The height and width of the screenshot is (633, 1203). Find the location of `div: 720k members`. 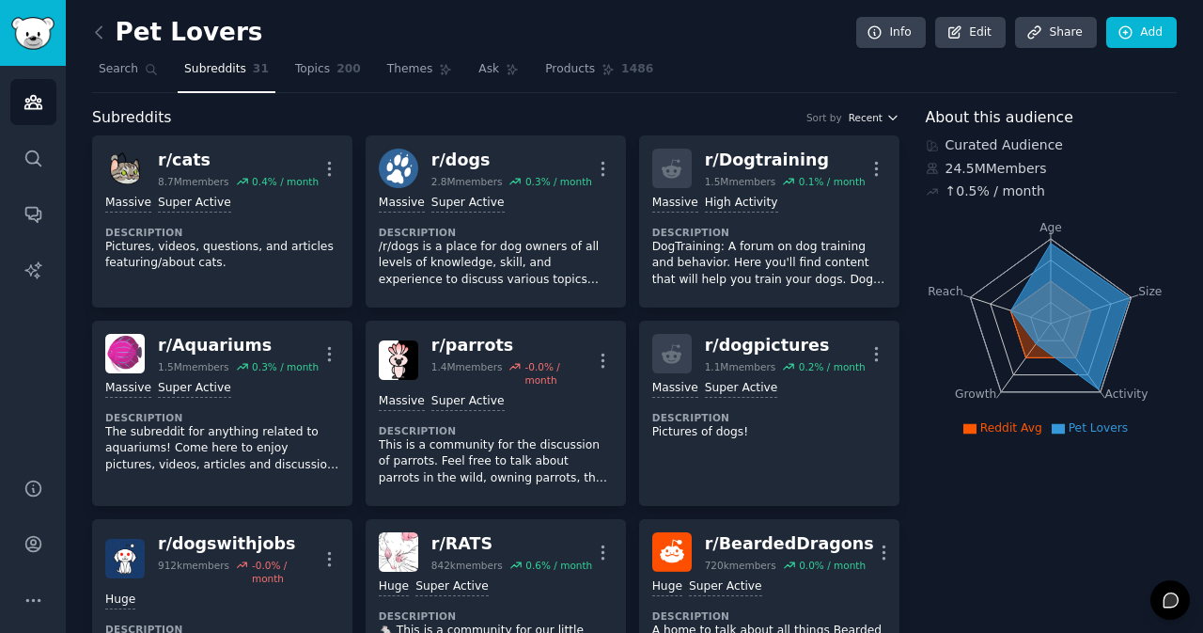

div: 720k members is located at coordinates (741, 565).